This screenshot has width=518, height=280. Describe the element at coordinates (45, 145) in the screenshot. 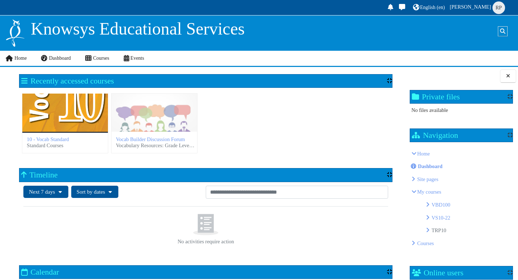

I see `span: Standard Courses` at that location.